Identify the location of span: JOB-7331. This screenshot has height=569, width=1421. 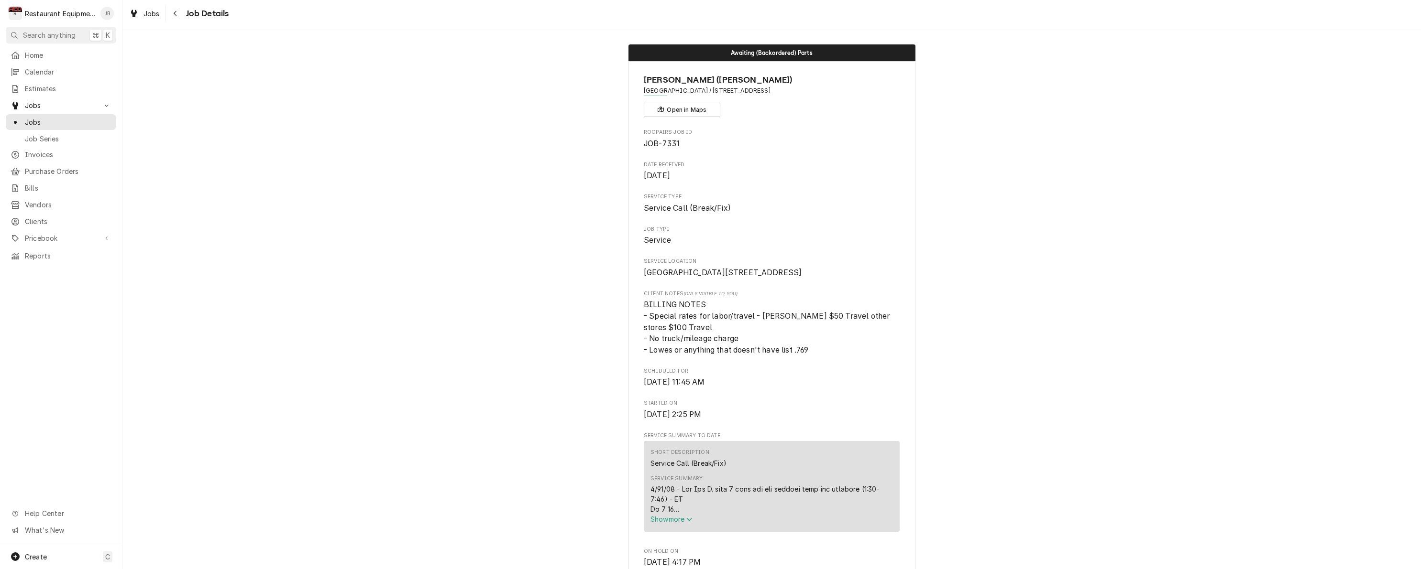
(661, 143).